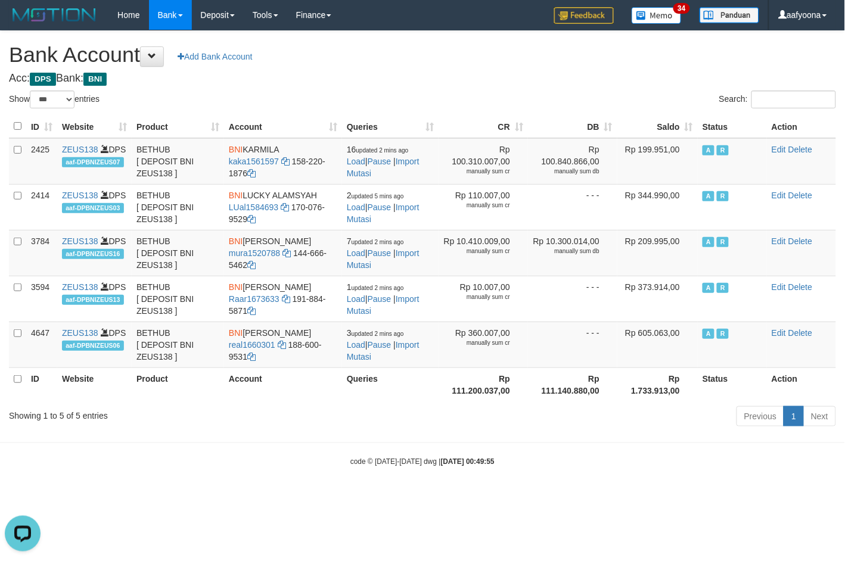 Image resolution: width=845 pixels, height=561 pixels. Describe the element at coordinates (93, 300) in the screenshot. I see `span: aaf-DPBNIZEUS13` at that location.